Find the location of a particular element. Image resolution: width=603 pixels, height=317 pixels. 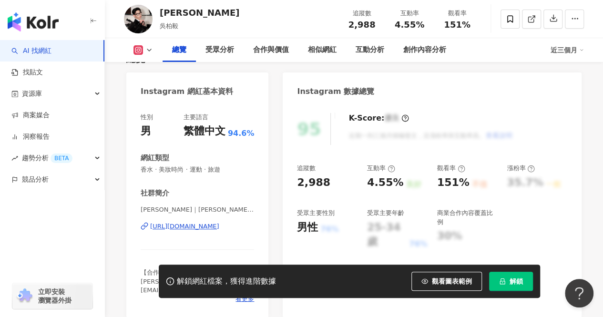

div: 網紅類型 is located at coordinates (155, 158).